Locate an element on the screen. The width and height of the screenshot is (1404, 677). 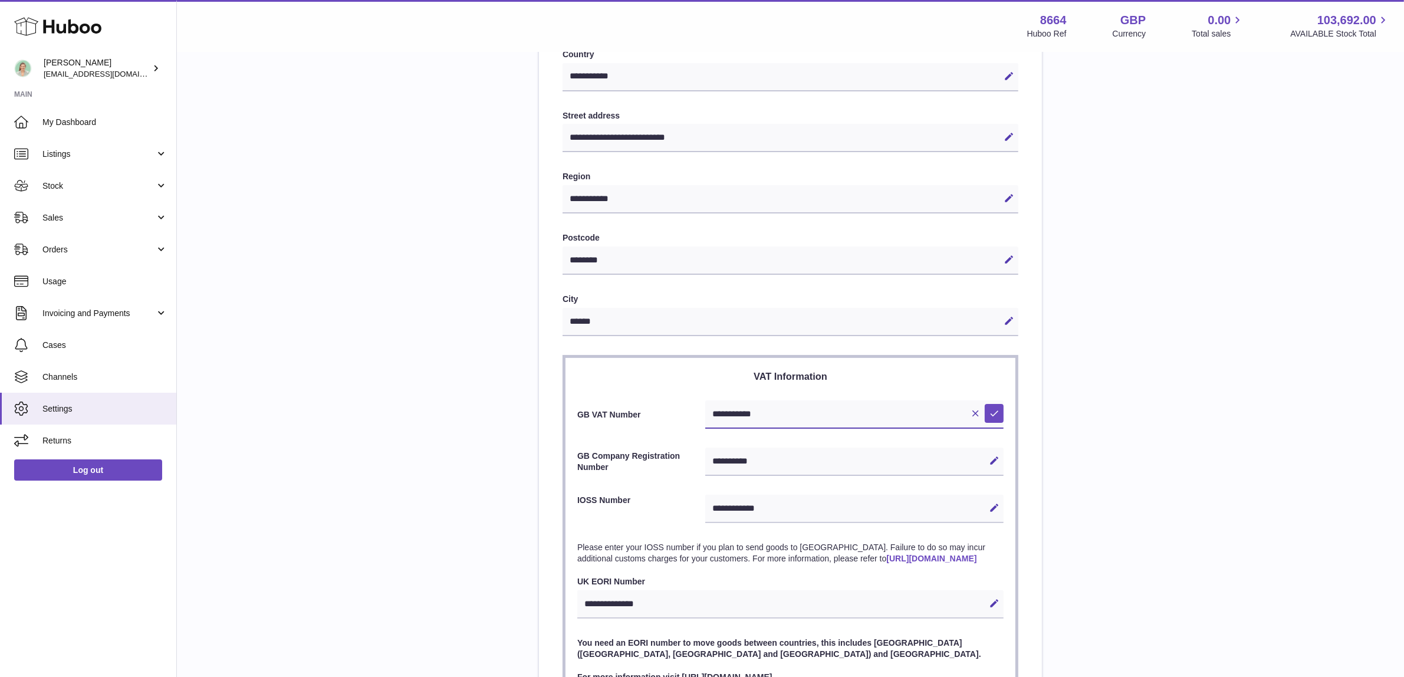
label: UK EORI Number is located at coordinates (790, 581).